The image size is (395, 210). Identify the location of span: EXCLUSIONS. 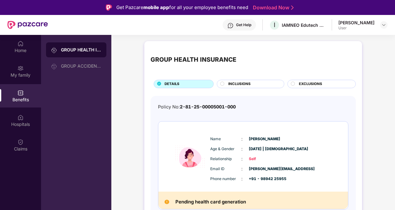
(311, 84).